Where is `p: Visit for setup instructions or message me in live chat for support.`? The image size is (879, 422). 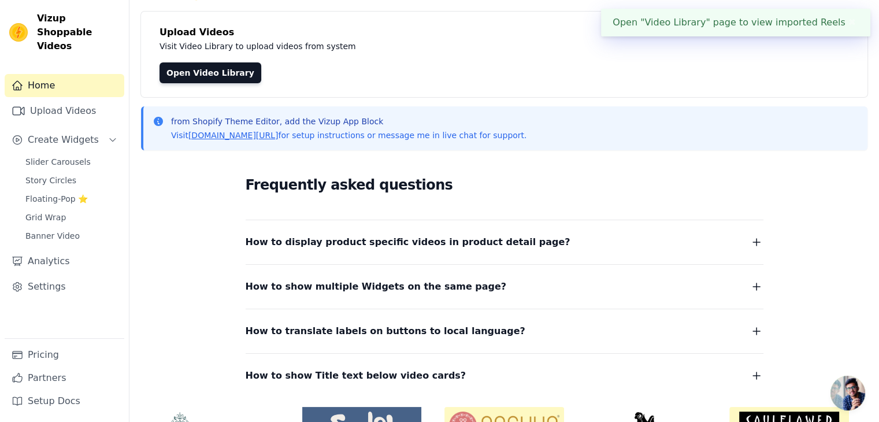
p: Visit for setup instructions or message me in live chat for support. is located at coordinates (348, 135).